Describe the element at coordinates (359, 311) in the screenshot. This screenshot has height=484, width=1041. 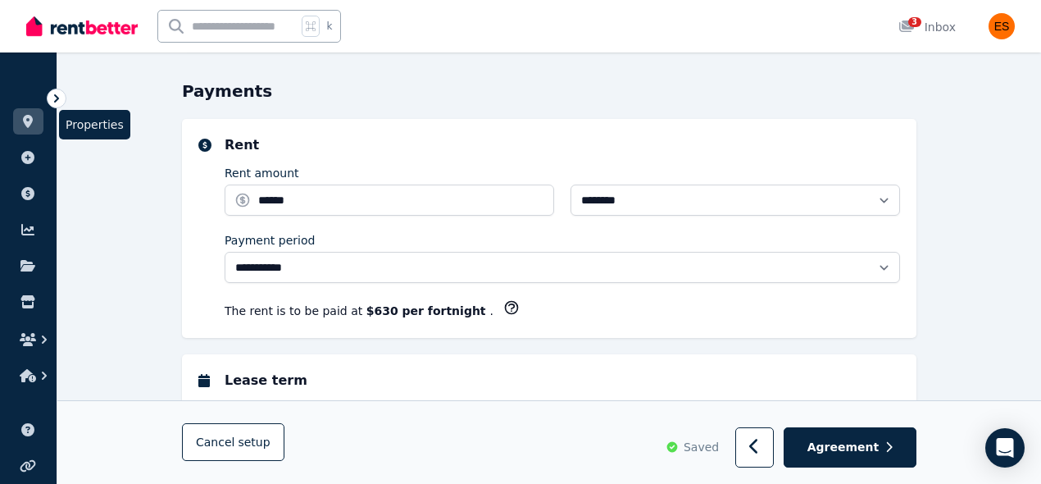
I see `p: The rent is to be paid at .` at that location.